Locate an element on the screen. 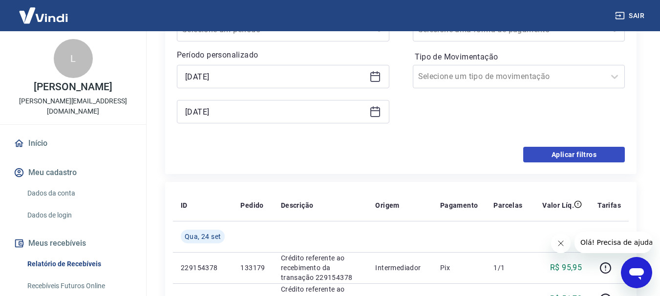 This screenshot has width=660, height=296. img: Vindi is located at coordinates (43, 15).